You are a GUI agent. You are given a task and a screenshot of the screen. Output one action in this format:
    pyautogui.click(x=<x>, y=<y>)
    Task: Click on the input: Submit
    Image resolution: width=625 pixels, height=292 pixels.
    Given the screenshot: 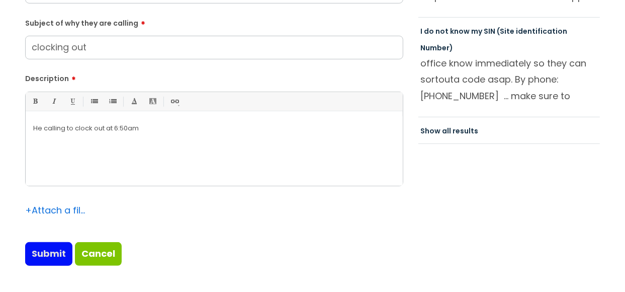 What is the action you would take?
    pyautogui.click(x=49, y=254)
    